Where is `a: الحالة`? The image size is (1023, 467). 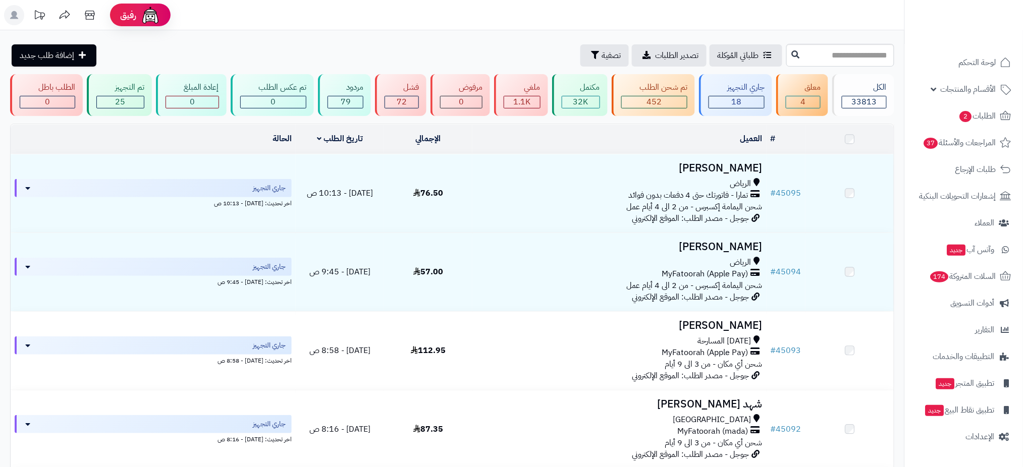
a: الحالة is located at coordinates (282, 139).